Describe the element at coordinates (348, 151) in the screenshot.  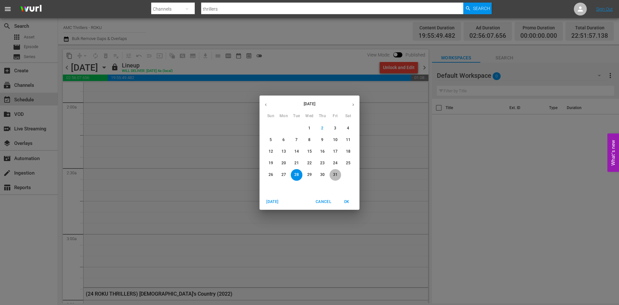
I see `button: 18` at that location.